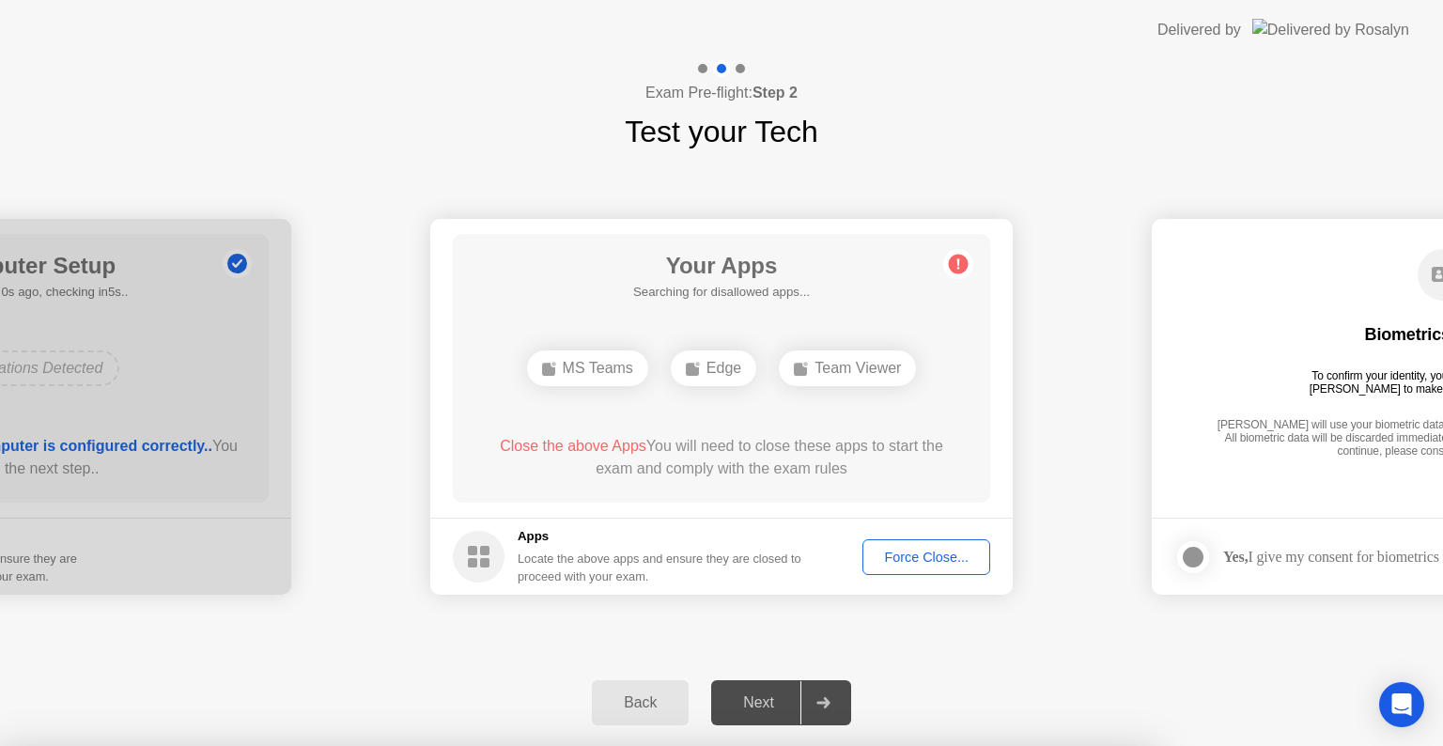  Describe the element at coordinates (722, 132) in the screenshot. I see `h1: Test your Tech` at that location.